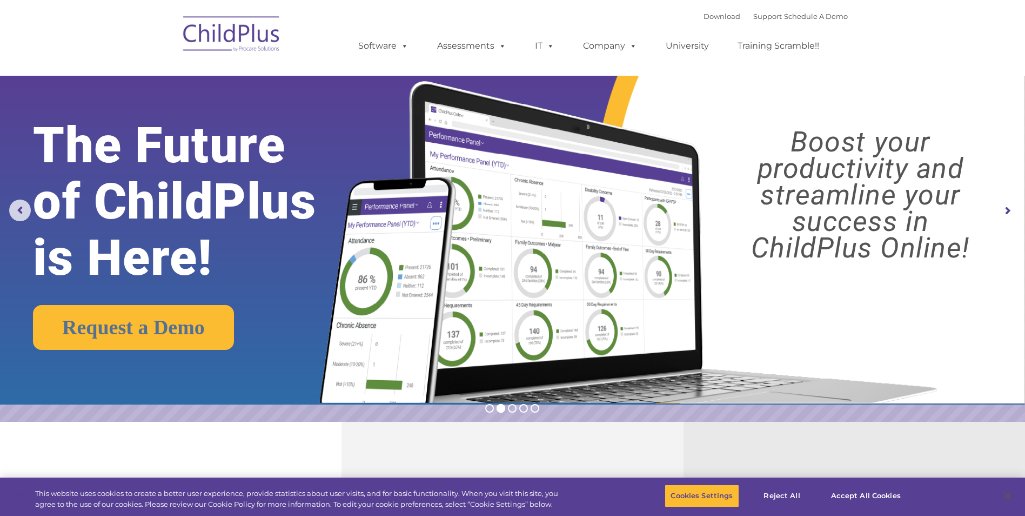 The image size is (1025, 516). Describe the element at coordinates (166, 75) in the screenshot. I see `span: Last name` at that location.